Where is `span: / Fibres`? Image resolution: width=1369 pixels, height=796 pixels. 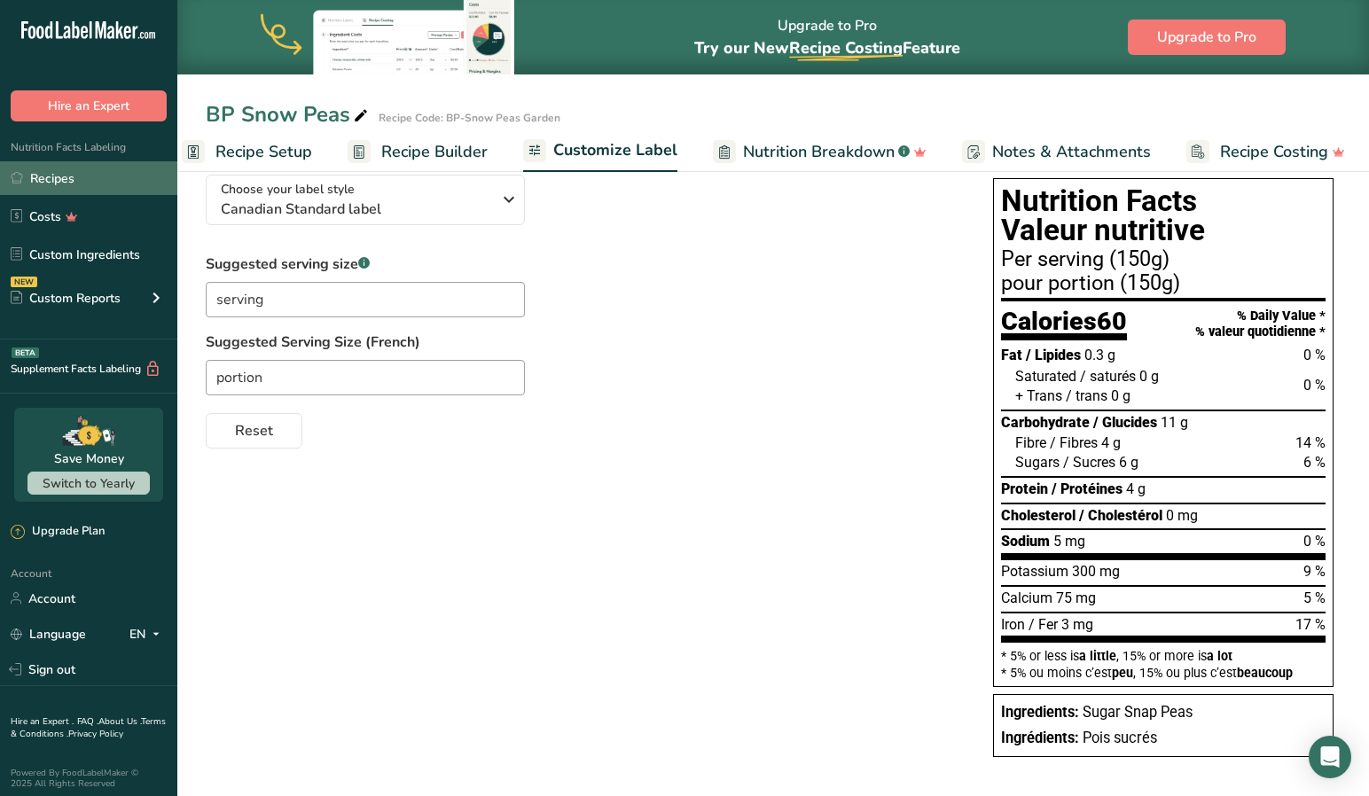
span: / Fibres is located at coordinates (1074, 442).